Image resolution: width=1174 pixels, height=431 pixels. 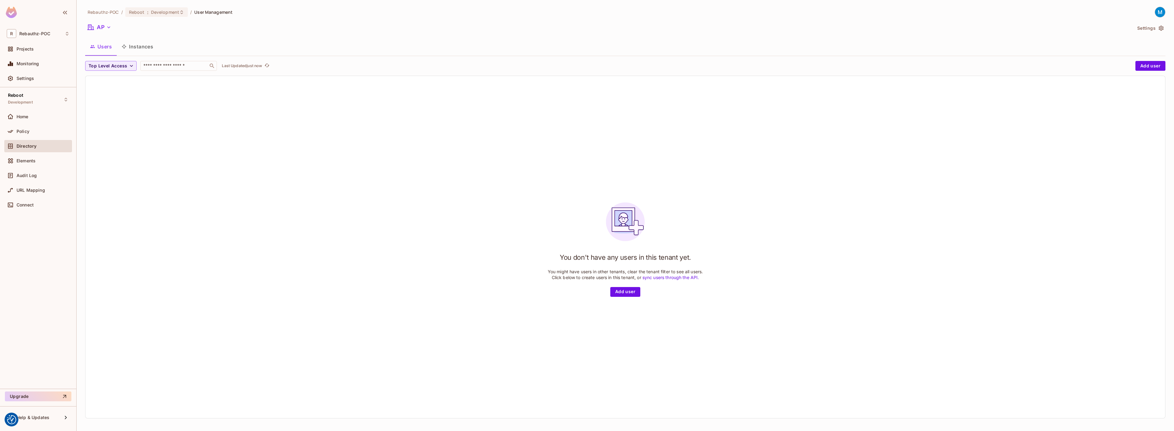 What do you see at coordinates (23, 131) in the screenshot?
I see `span: Policy` at bounding box center [23, 131].